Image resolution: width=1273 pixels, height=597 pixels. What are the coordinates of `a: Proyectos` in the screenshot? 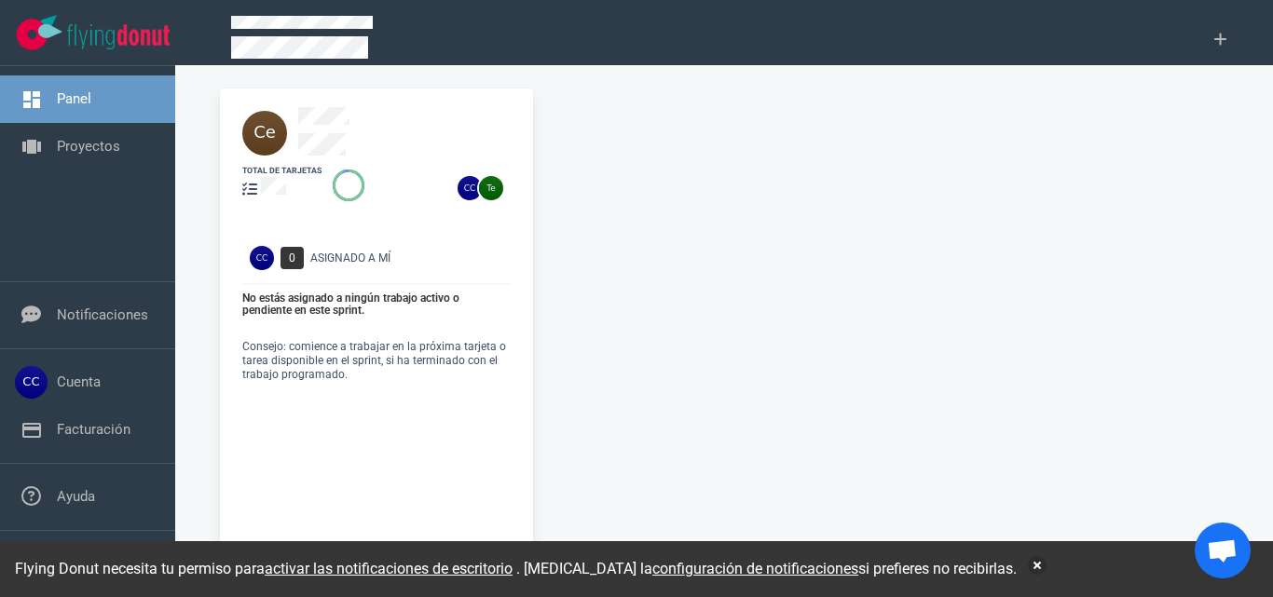 It's located at (89, 146).